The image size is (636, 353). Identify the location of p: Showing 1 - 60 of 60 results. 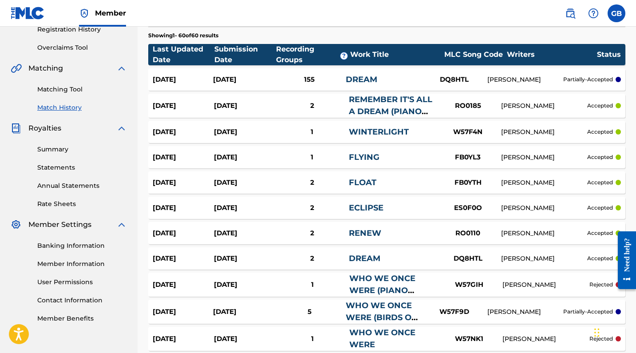
(183, 36).